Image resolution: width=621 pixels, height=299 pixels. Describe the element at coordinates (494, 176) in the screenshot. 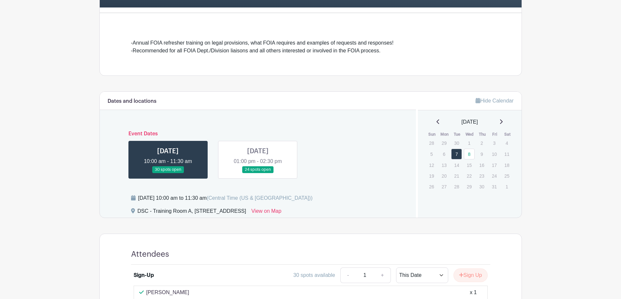

I see `p: 24` at that location.